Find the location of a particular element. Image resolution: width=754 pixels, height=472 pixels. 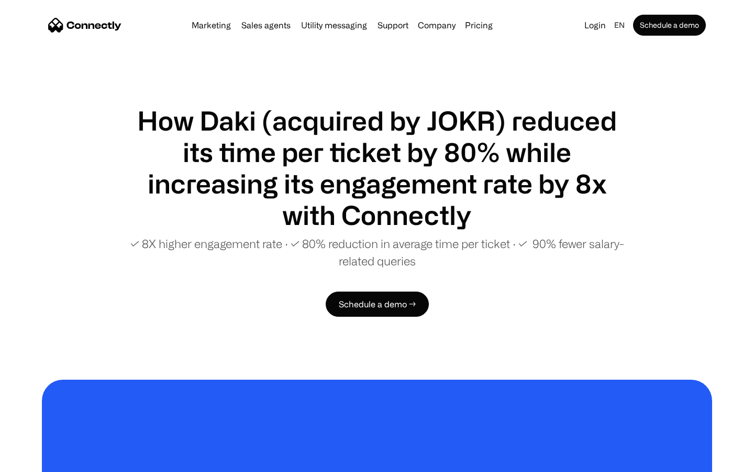

a: Support is located at coordinates (393, 25).